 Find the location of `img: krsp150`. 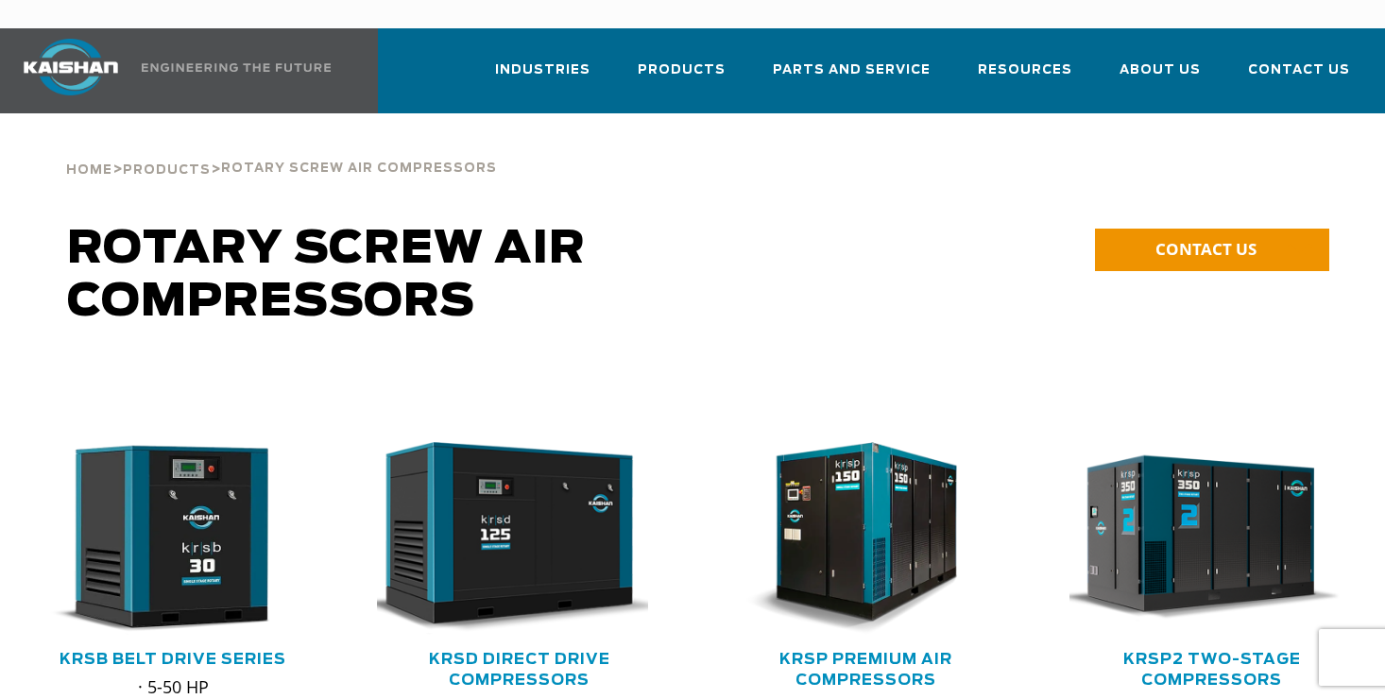

img: krsp150 is located at coordinates (851, 538).